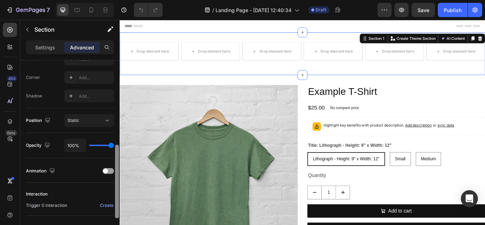 This screenshot has height=225, width=485. I want to click on span: Lithograph - Height: 9" x Width: 12", so click(264, 162).